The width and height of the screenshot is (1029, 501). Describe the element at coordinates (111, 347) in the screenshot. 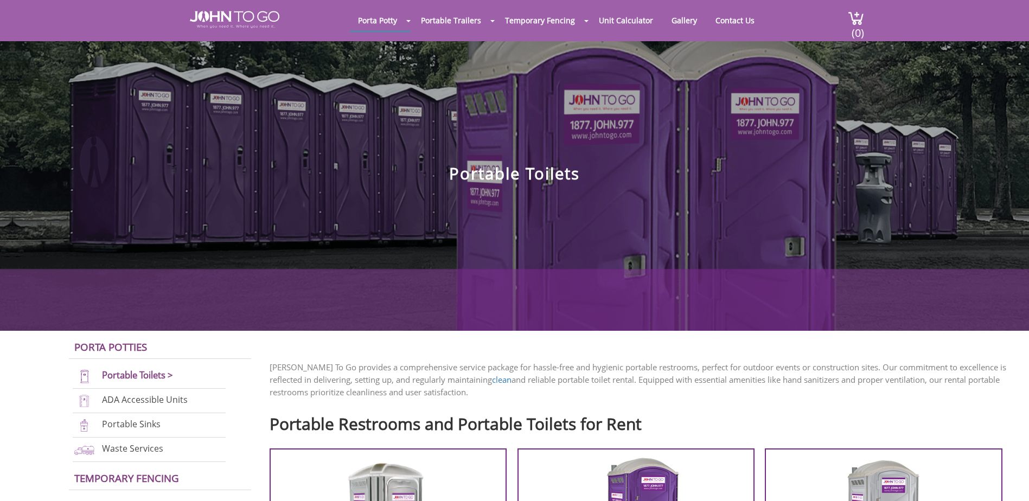

I see `a: Porta Potties` at that location.